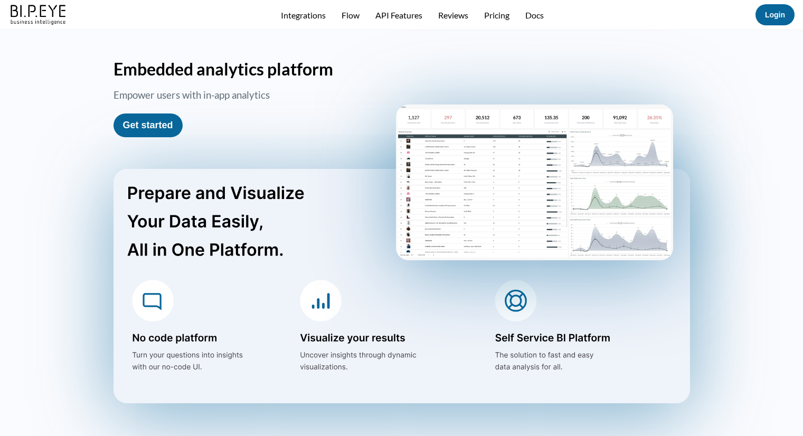  What do you see at coordinates (39, 14) in the screenshot?
I see `img: bipeye-logo` at bounding box center [39, 14].